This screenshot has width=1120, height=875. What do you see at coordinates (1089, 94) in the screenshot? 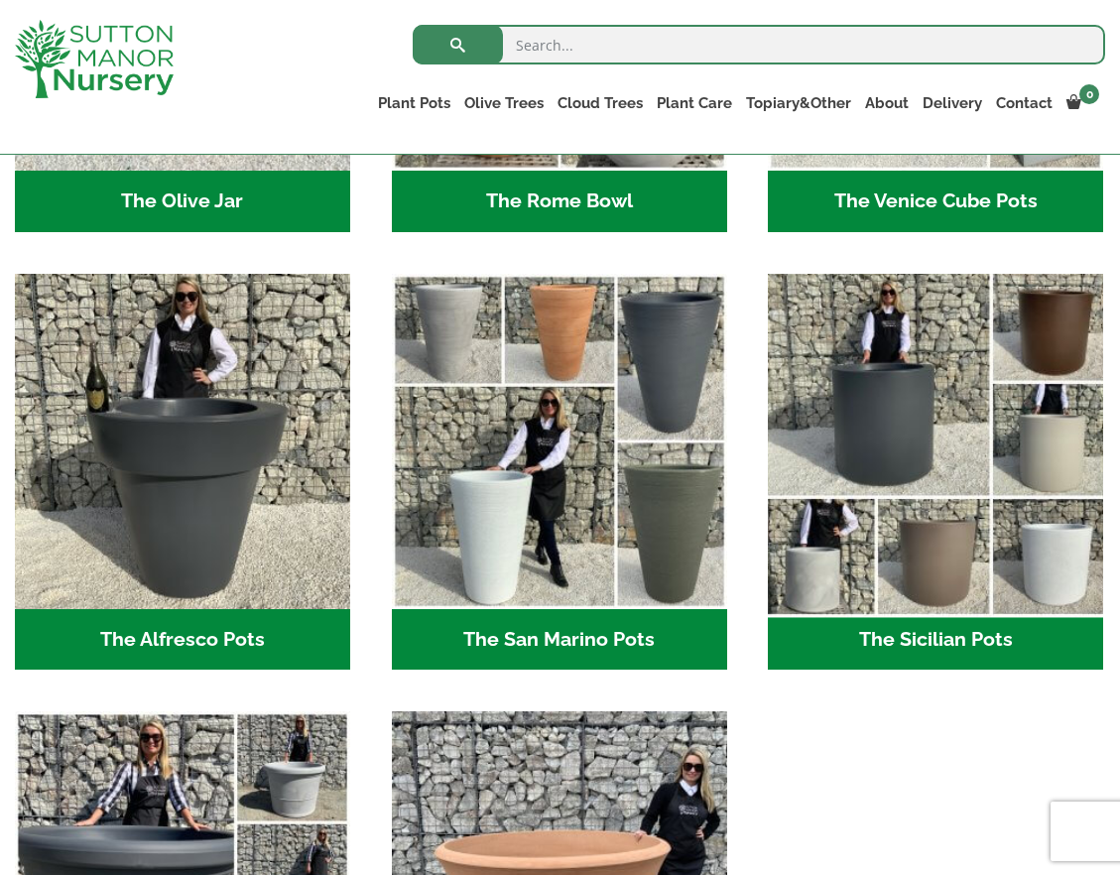
I see `span: 0` at bounding box center [1089, 94].